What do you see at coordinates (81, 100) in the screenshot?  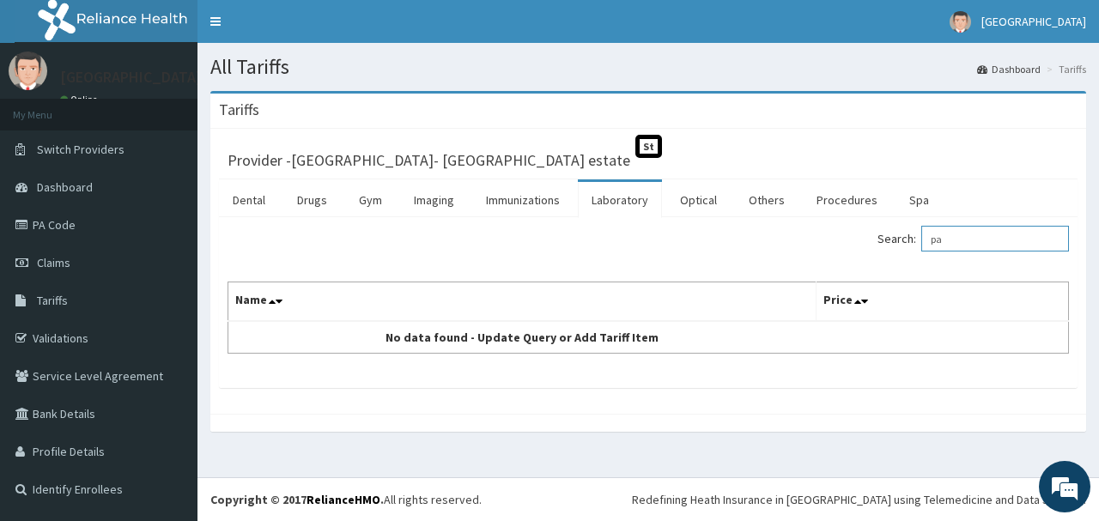 I see `a: Online` at bounding box center [81, 100].